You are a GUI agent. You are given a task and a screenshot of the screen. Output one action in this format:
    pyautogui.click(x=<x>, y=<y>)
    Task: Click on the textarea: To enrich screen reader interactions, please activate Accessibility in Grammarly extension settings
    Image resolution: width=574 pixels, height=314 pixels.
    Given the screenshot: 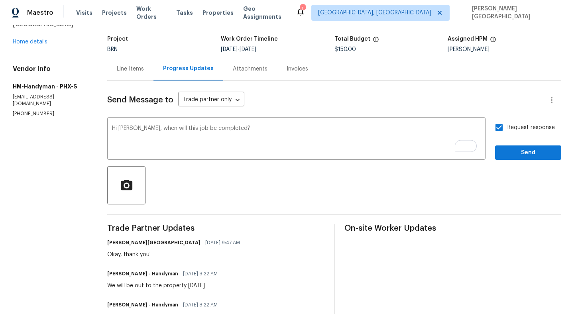 What is the action you would take?
    pyautogui.click(x=296, y=139)
    